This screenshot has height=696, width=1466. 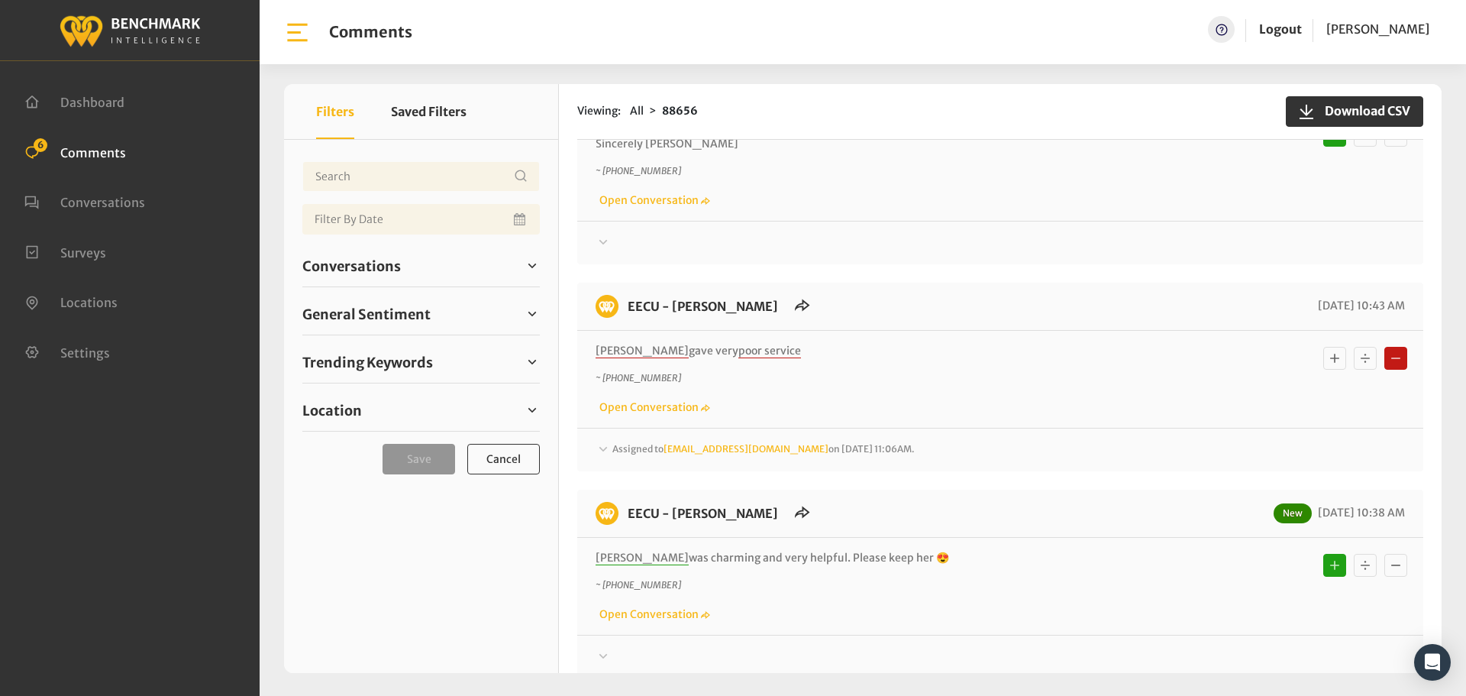 I want to click on input: Username, so click(x=421, y=176).